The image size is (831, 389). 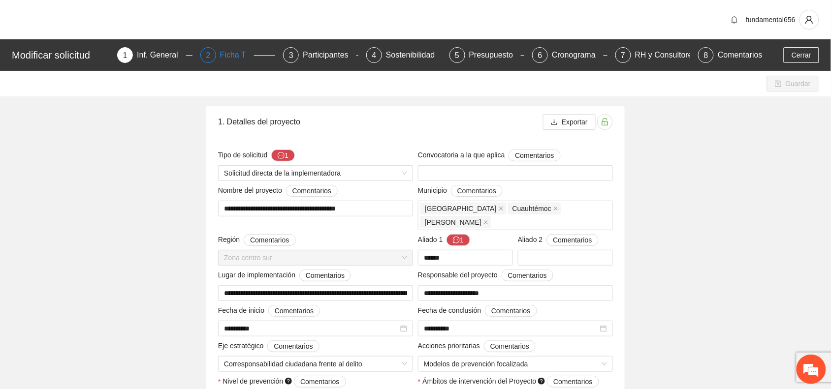 I want to click on span: Chihuahua, so click(x=463, y=209).